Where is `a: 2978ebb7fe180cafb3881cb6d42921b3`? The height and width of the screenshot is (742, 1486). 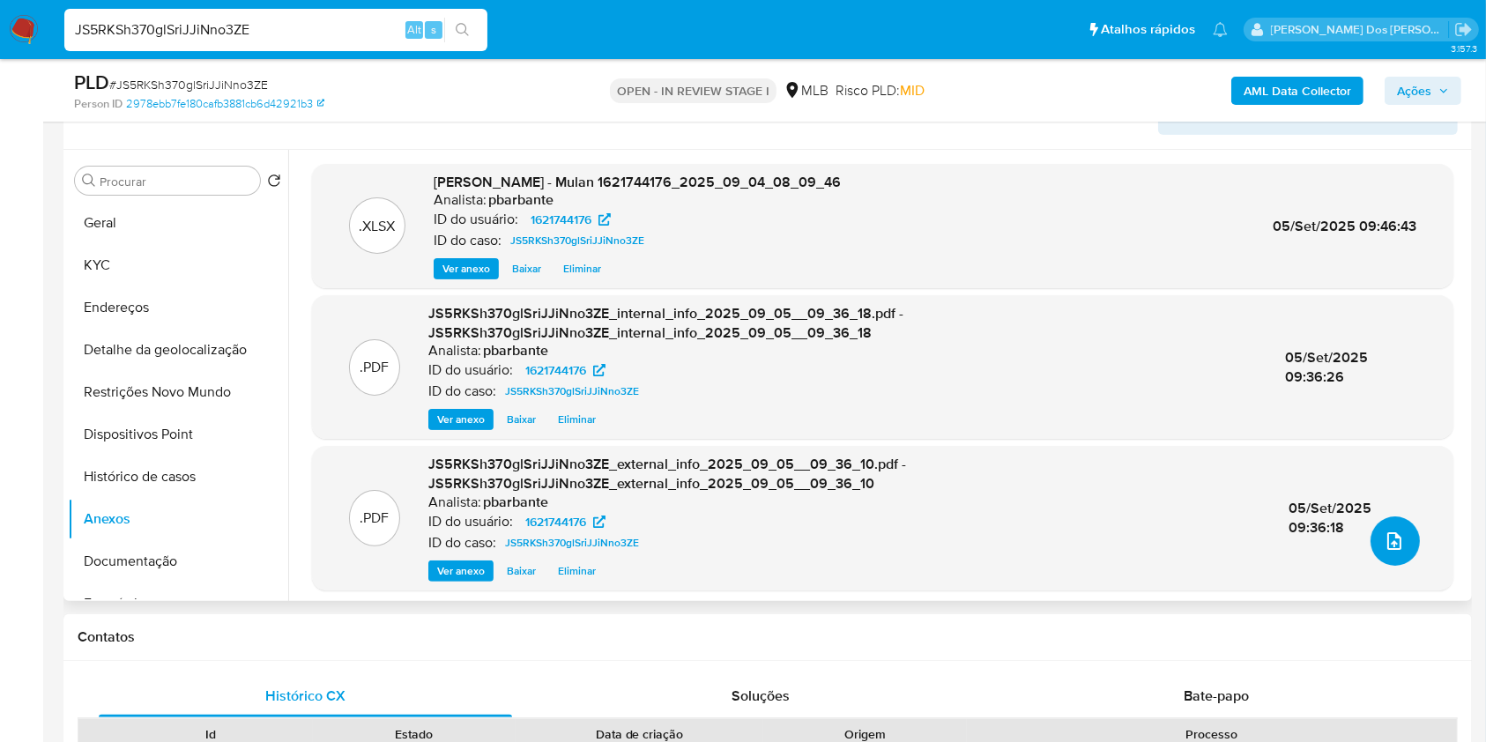
a: 2978ebb7fe180cafb3881cb6d42921b3 is located at coordinates (225, 104).